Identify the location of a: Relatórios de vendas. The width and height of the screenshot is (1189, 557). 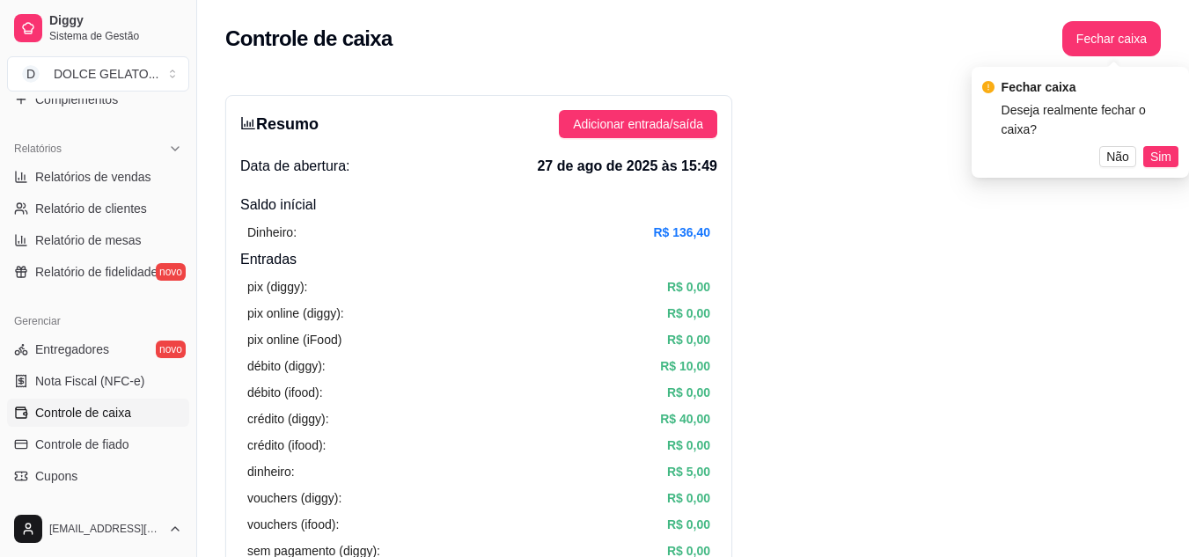
(98, 177).